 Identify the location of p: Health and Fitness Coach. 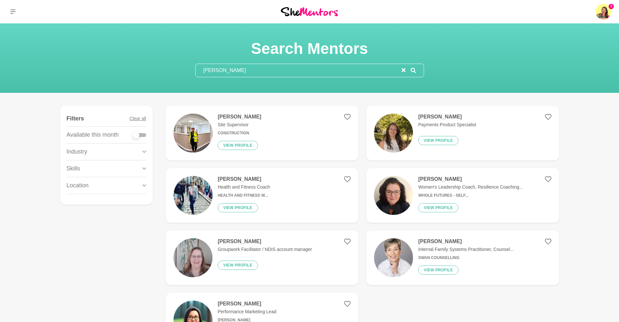
(244, 187).